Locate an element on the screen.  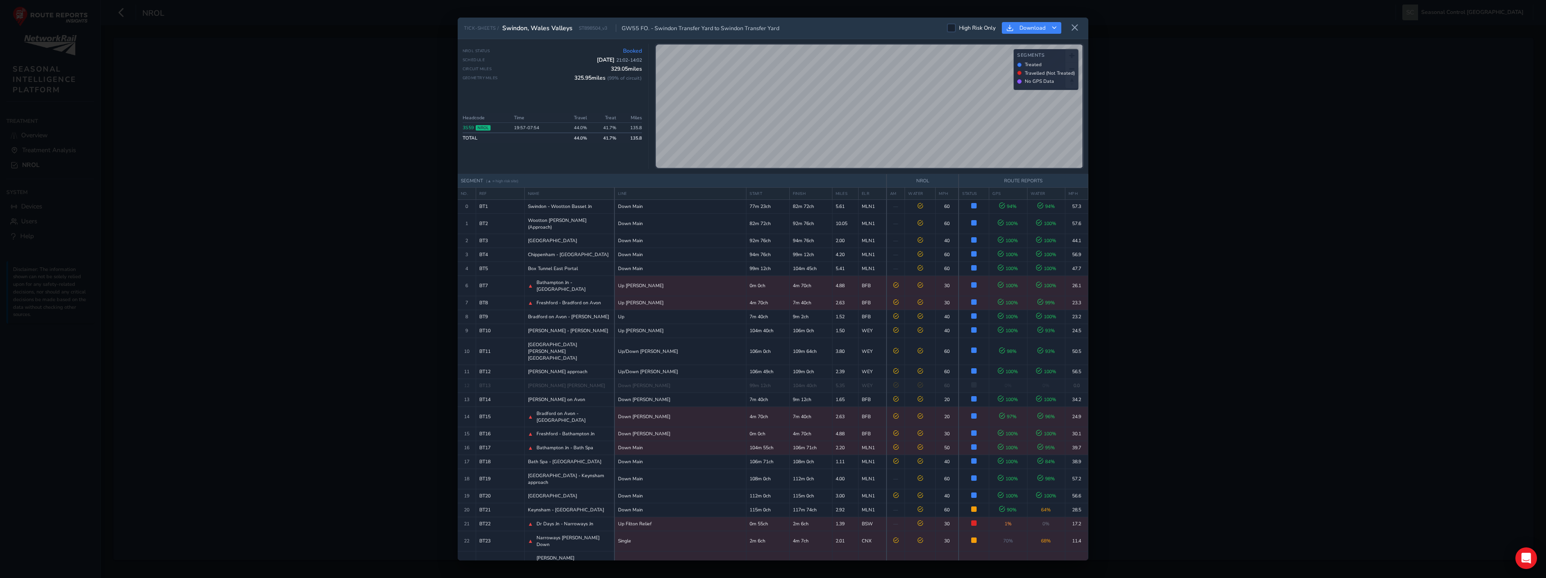
td: 4.00 is located at coordinates (846, 479).